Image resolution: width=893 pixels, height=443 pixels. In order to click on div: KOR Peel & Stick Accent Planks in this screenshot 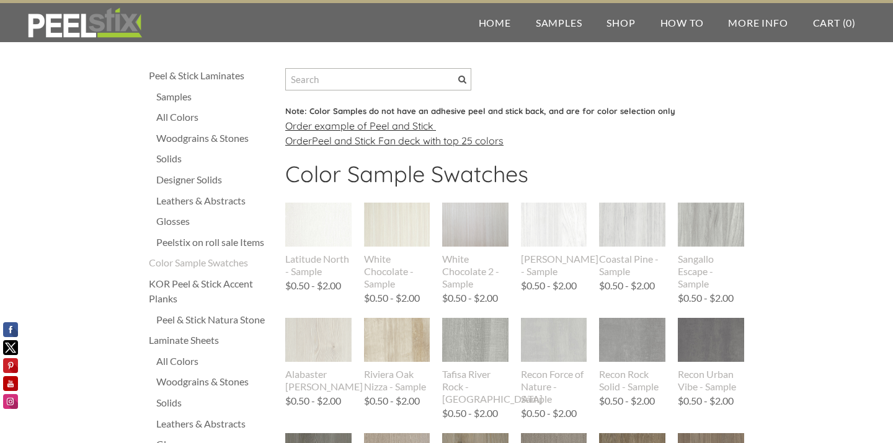, I will do `click(211, 291)`.